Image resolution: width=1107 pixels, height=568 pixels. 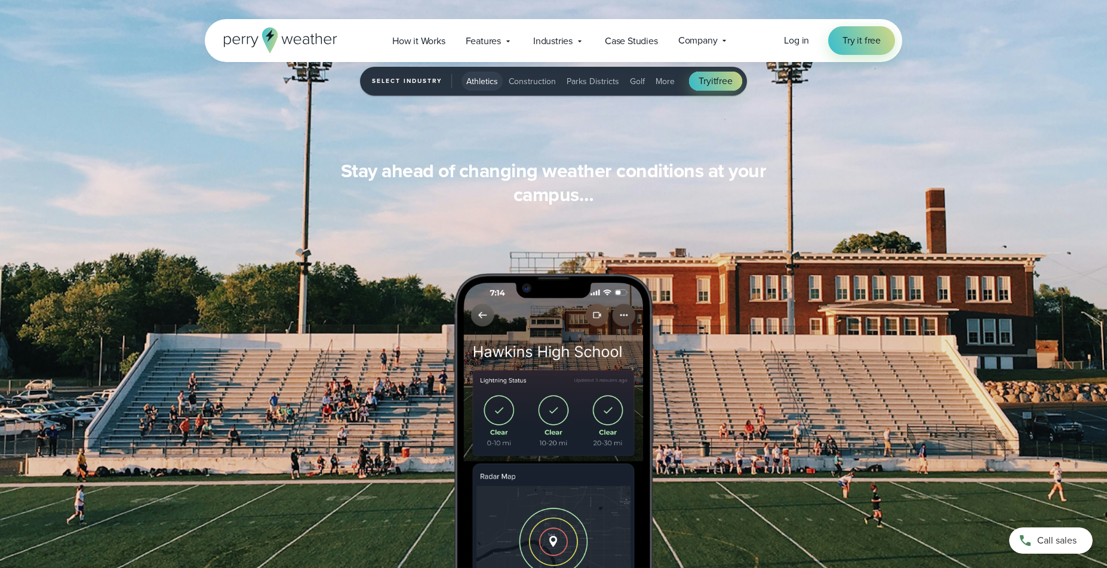 What do you see at coordinates (637, 81) in the screenshot?
I see `button: Golf` at bounding box center [637, 81].